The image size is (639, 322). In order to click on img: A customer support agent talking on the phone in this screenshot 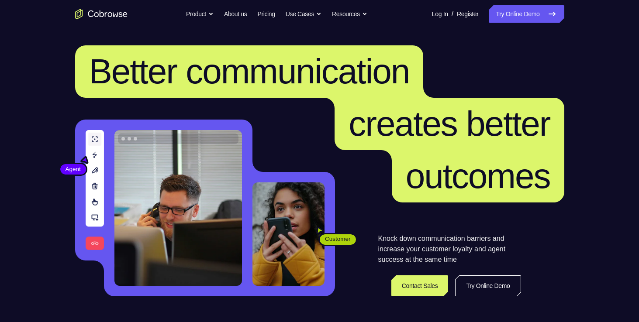, I will do `click(178, 208)`.